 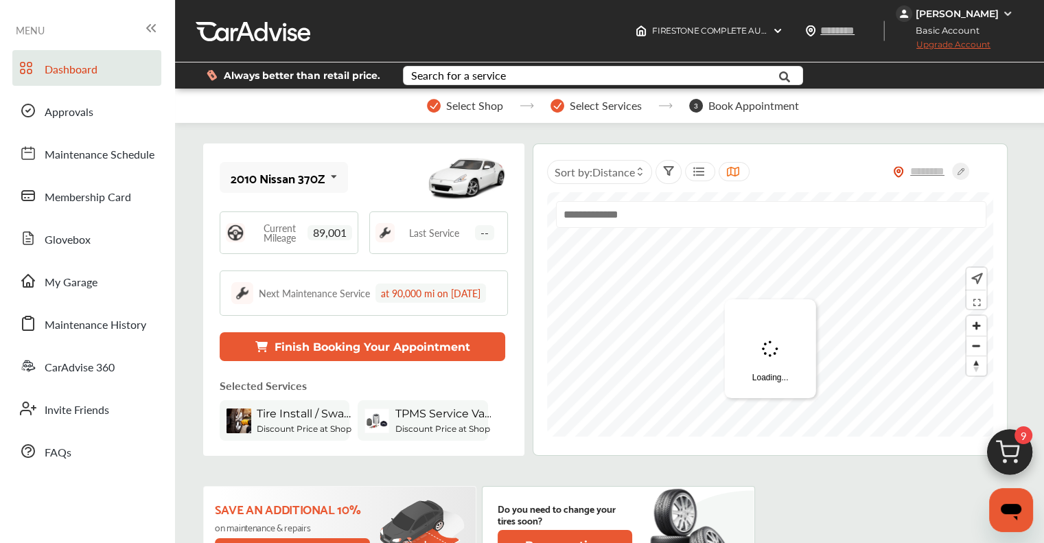 What do you see at coordinates (898, 172) in the screenshot?
I see `img: location_vector_orange.38f05af8.svg` at bounding box center [898, 172].